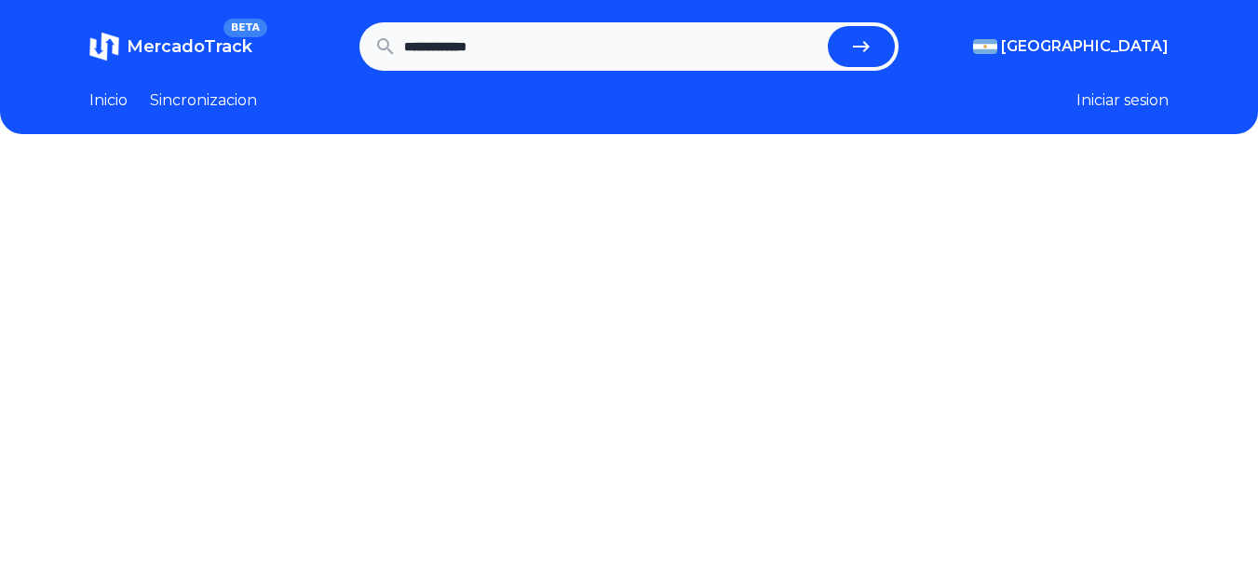 This screenshot has height=583, width=1258. I want to click on span: MercadoTrack, so click(189, 47).